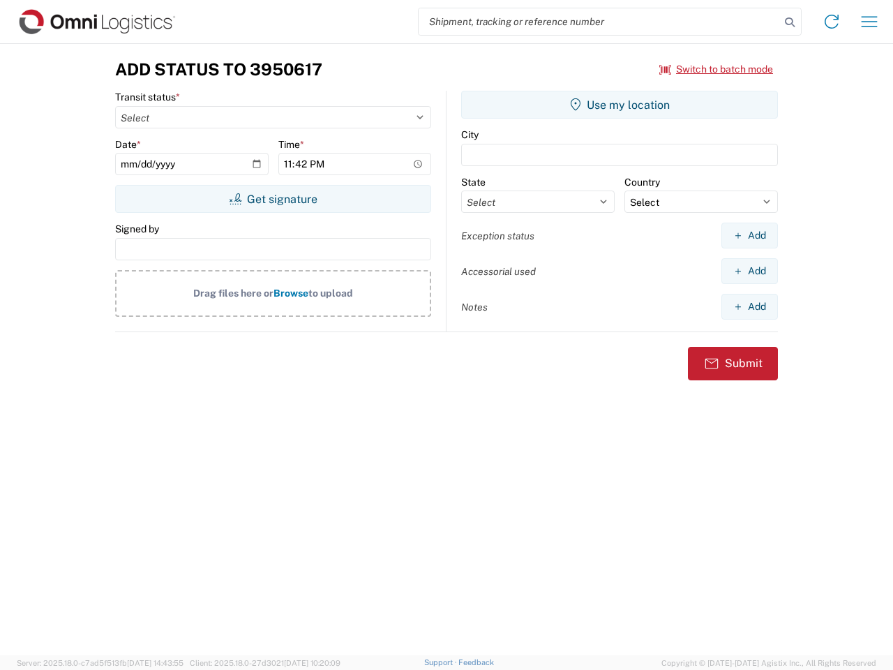  I want to click on button: Use my location, so click(619, 105).